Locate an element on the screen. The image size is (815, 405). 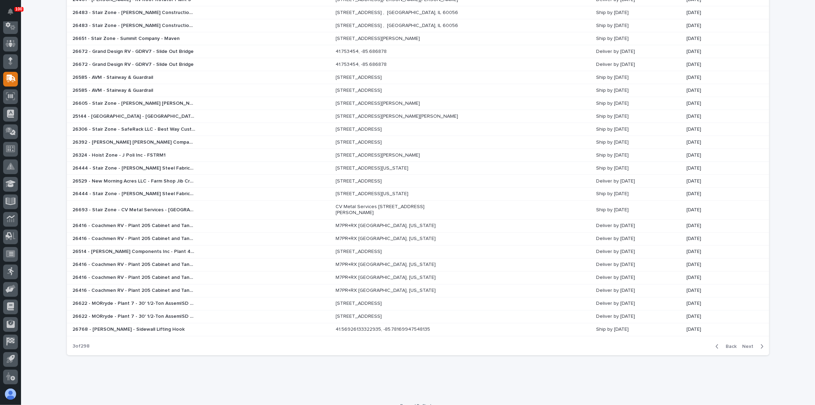
p: 26306 - Stair Zone - SafeRack LLC - Best Way Custom Homes is located at coordinates (134, 129).